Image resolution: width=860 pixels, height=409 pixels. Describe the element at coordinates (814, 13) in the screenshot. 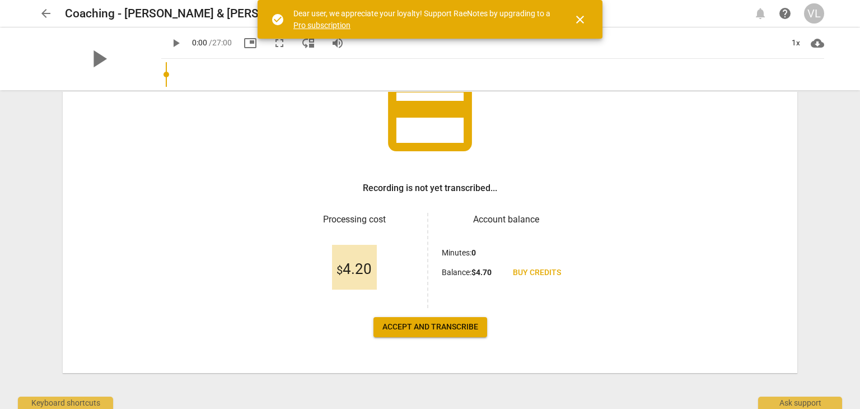

I see `button: VL` at that location.